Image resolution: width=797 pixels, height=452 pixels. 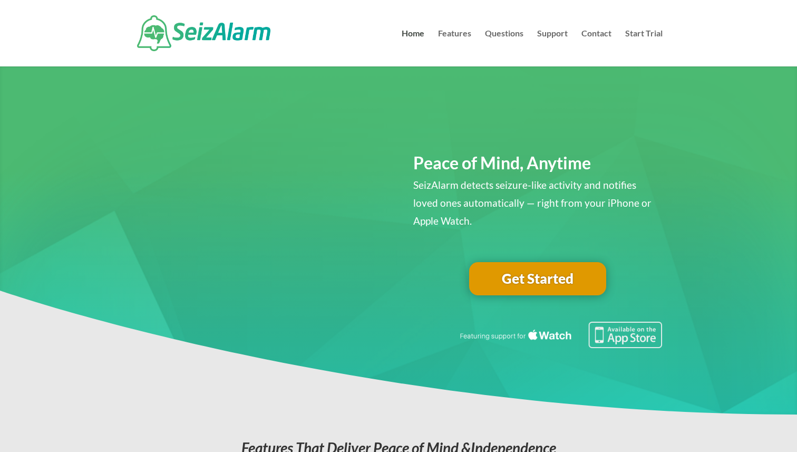 I want to click on a: Features, so click(x=454, y=48).